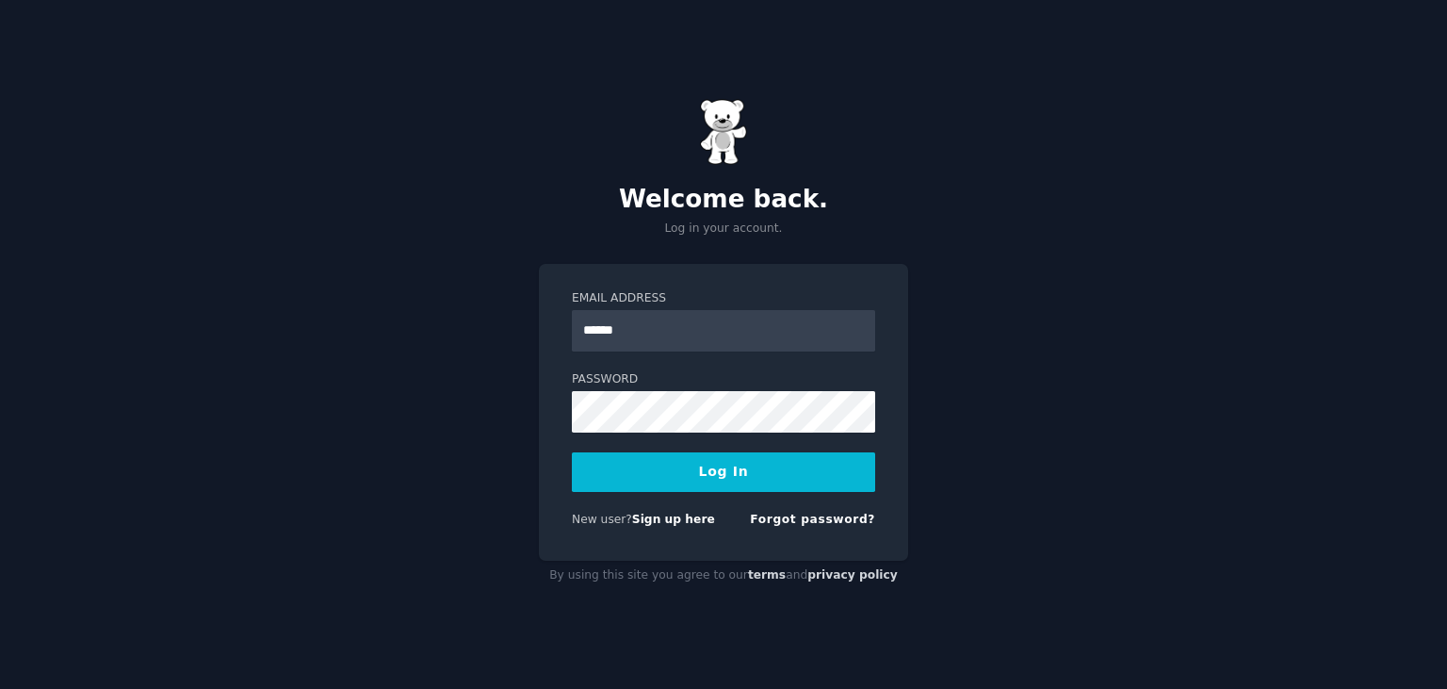  I want to click on a: privacy policy, so click(853, 575).